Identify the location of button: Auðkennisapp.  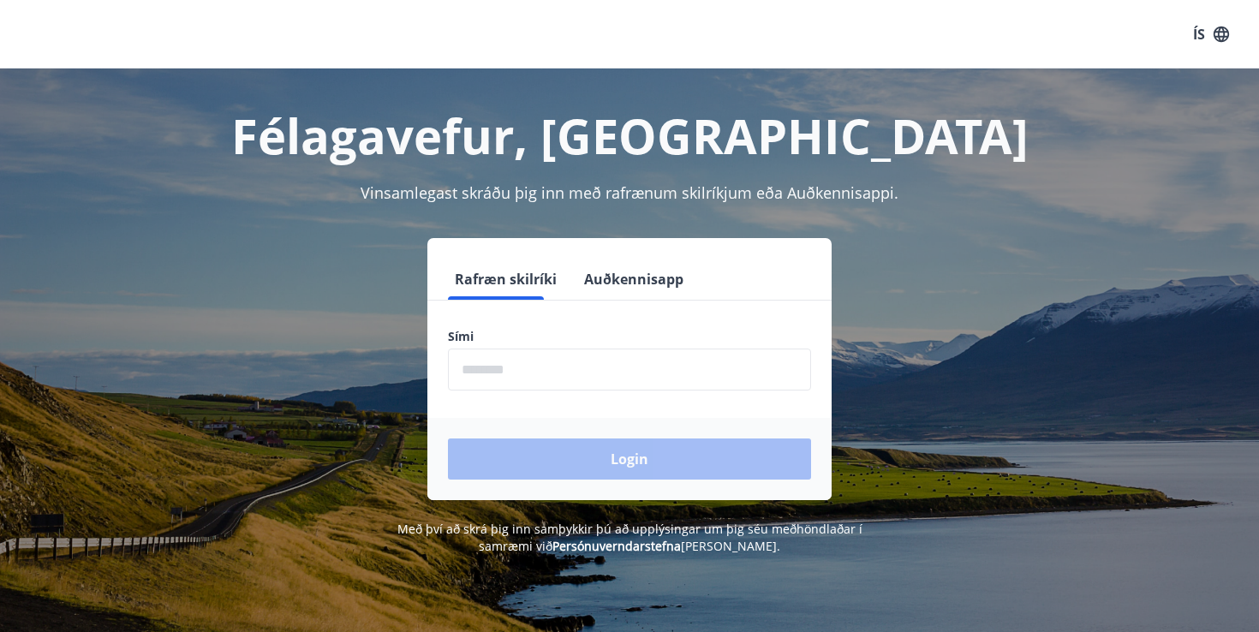
(634, 279).